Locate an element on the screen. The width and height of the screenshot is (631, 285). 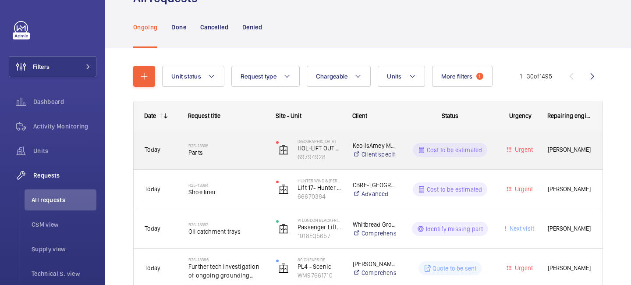
a: Client specific is located at coordinates (374, 154).